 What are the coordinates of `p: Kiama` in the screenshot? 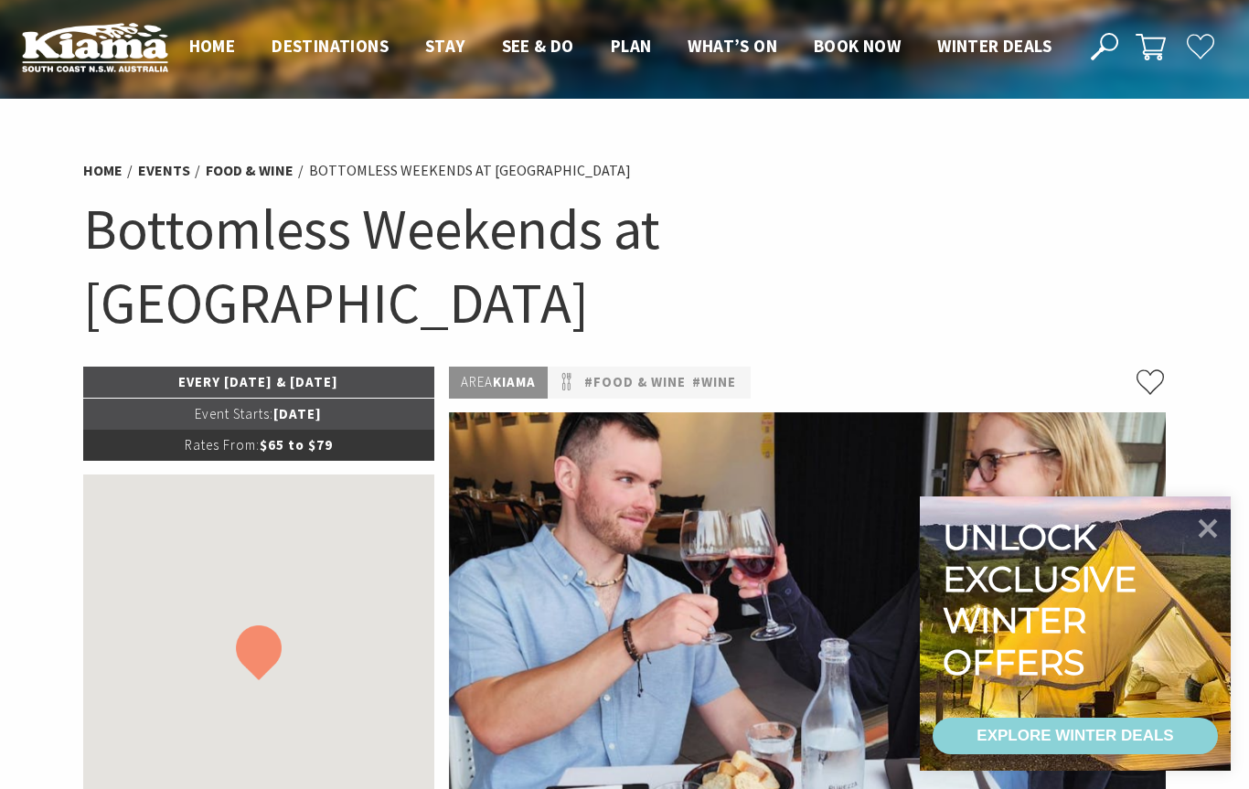 It's located at (498, 382).